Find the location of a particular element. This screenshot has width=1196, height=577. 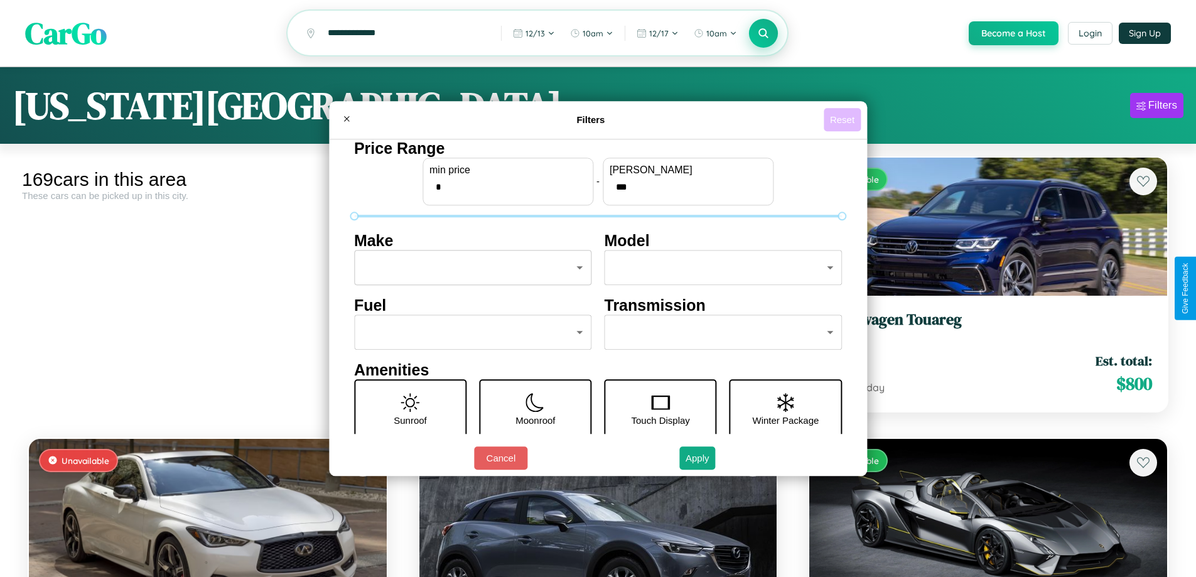

p: Sunroof is located at coordinates (410, 420).